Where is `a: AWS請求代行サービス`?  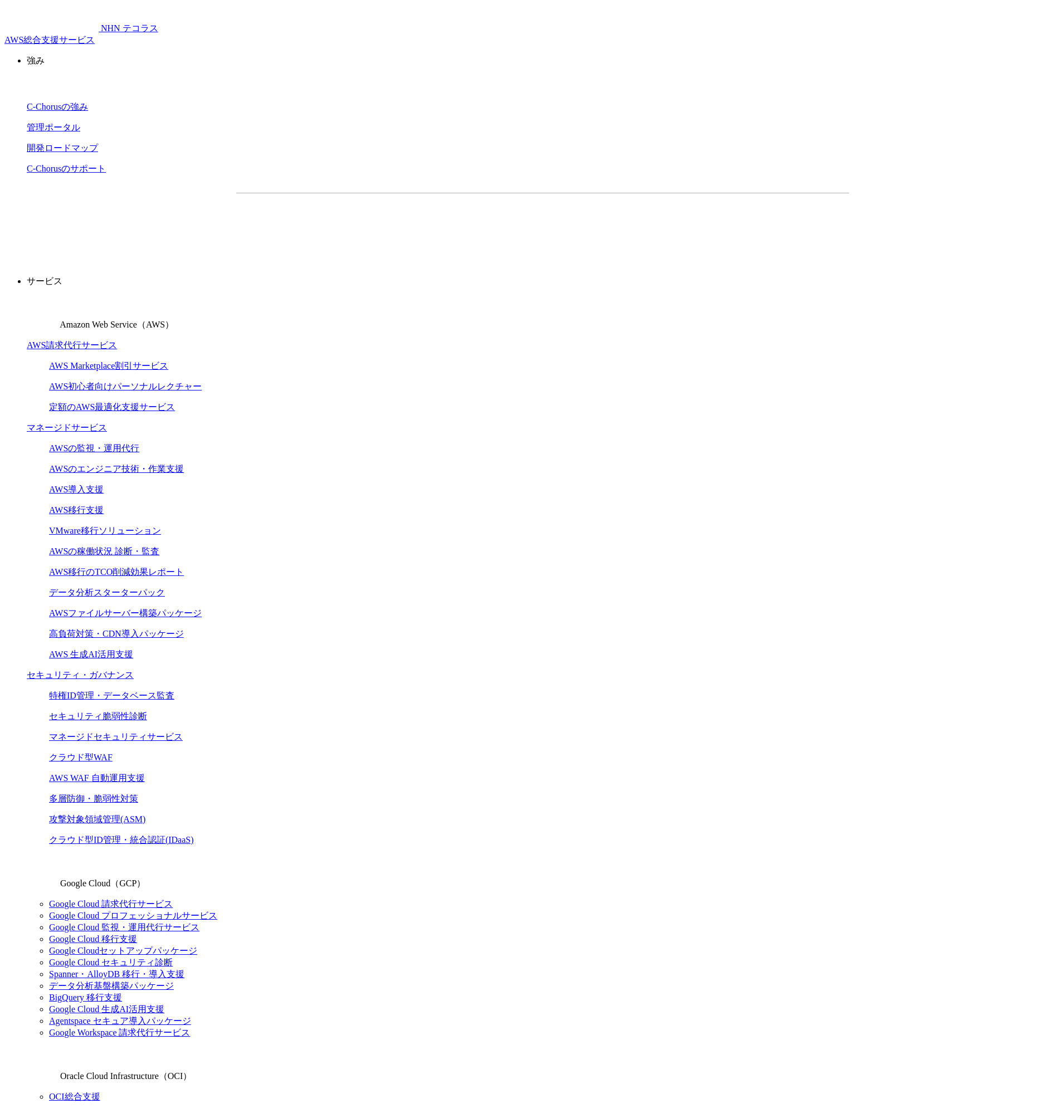
a: AWS請求代行サービス is located at coordinates (72, 345).